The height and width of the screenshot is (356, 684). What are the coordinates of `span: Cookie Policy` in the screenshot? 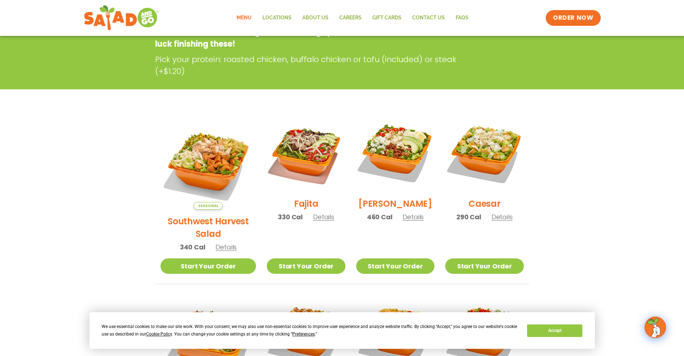 It's located at (159, 334).